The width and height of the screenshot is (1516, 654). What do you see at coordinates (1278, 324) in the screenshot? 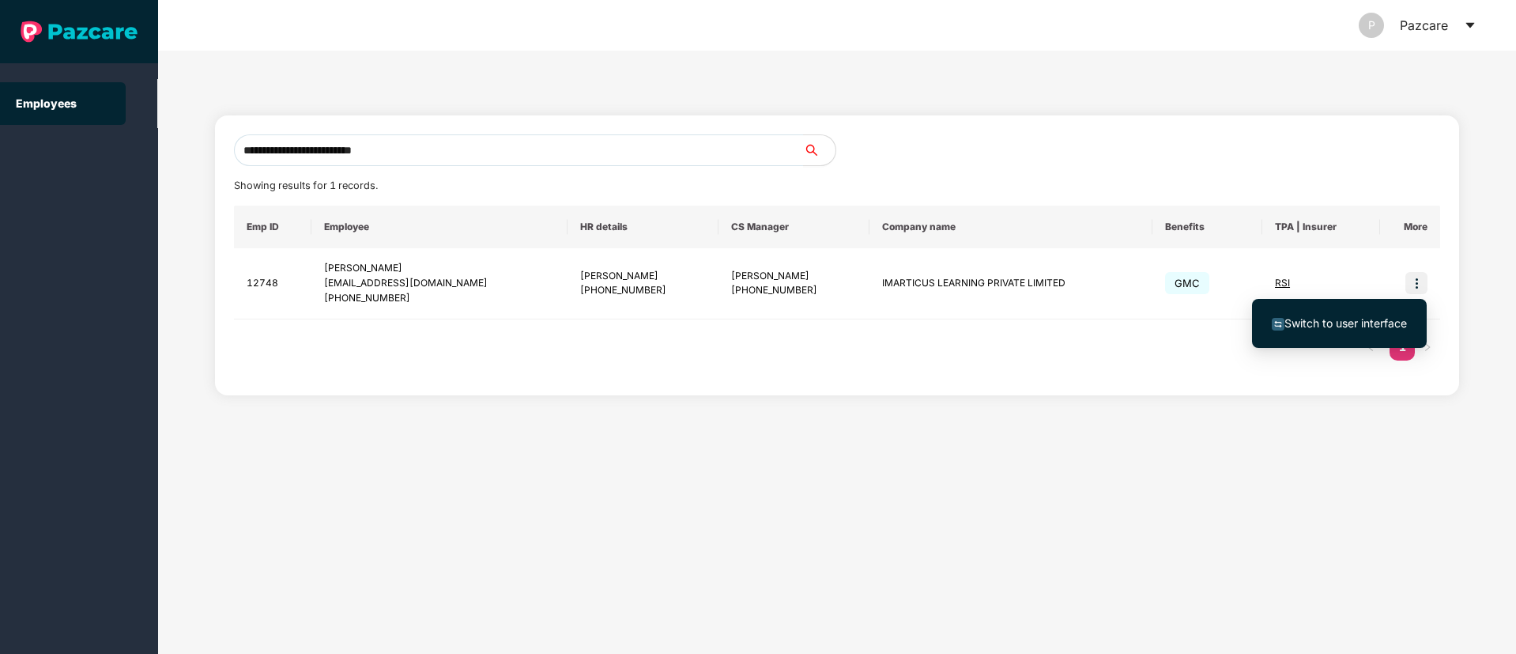
I see `img: svg+xml;base64,PHN2ZyB4bWxucz0iaHR0cDovL3d3dy53My5vcmcvMjAwMC9zdmciIHdpZHRoPSIxNiIgaGVpZ2h0PSIxNi...` at bounding box center [1278, 324].